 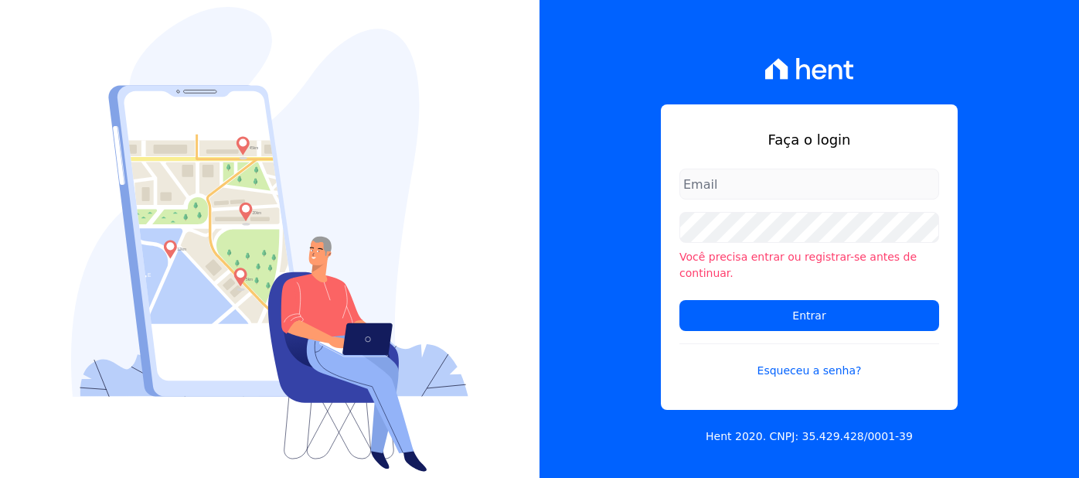 I want to click on li: Você precisa entrar ou registrar-se antes de continuar., so click(x=809, y=265).